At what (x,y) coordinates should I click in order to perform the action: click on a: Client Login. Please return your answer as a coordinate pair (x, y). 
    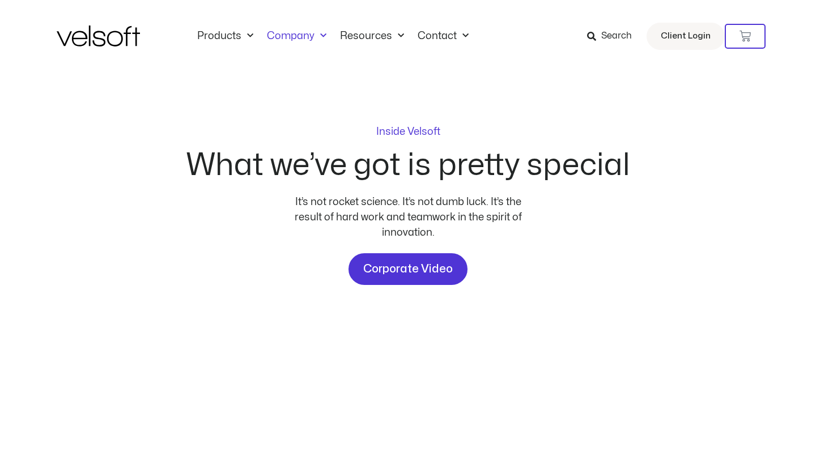
    Looking at the image, I should click on (686, 36).